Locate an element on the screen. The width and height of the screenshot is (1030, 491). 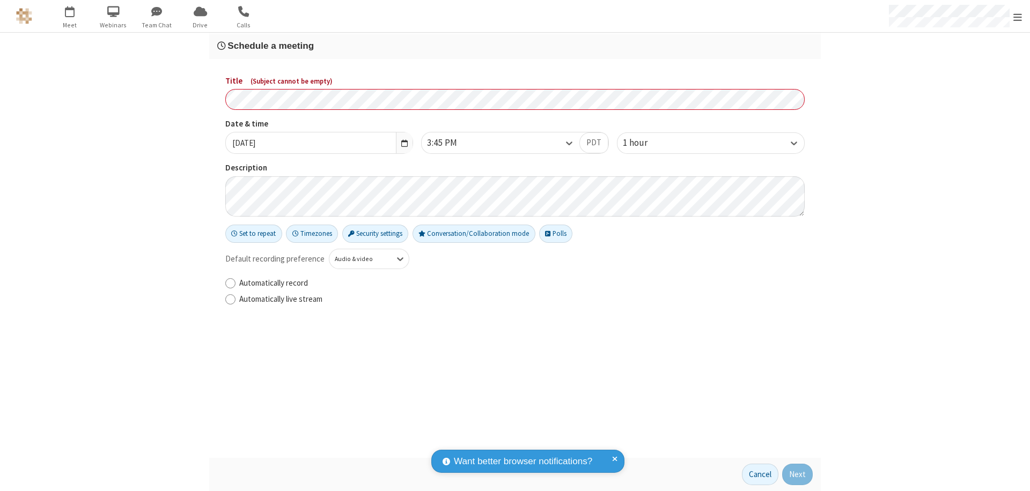
button: Polls is located at coordinates (556, 234).